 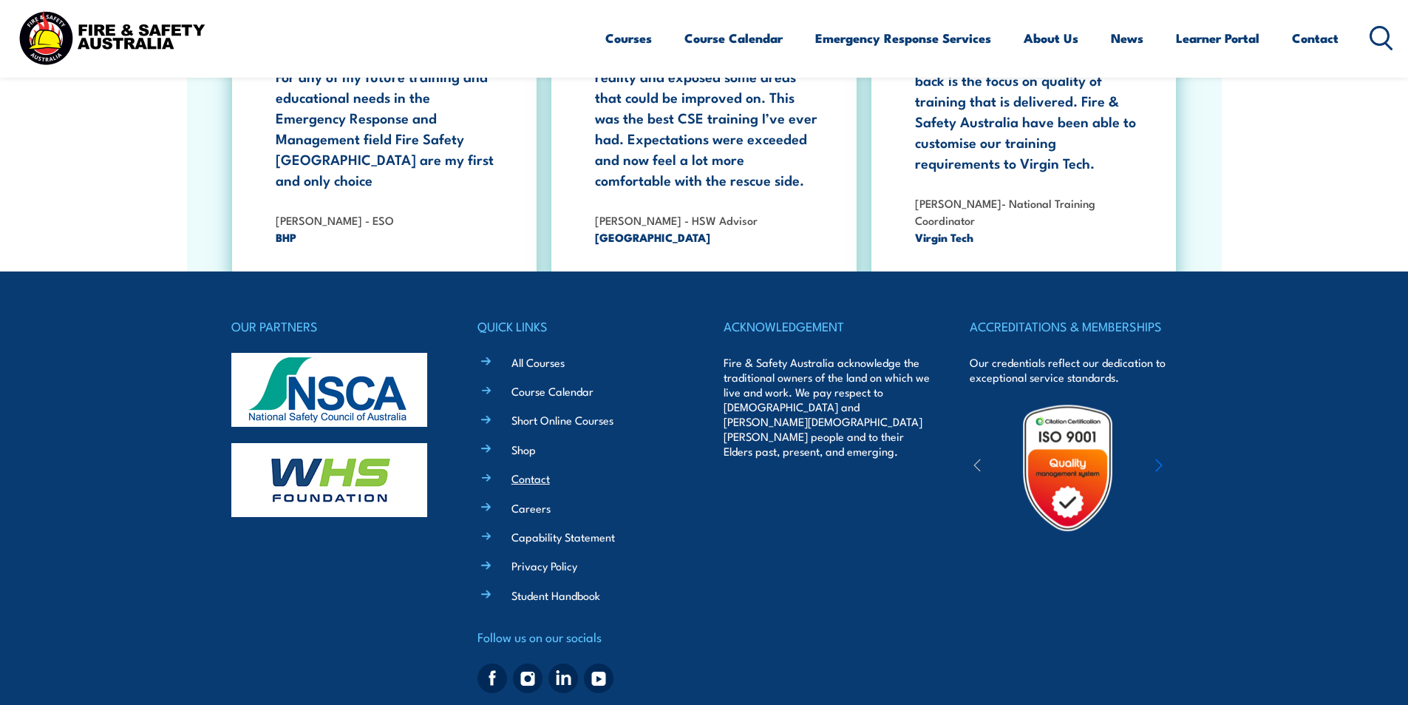 What do you see at coordinates (1028, 237) in the screenshot?
I see `span: Virgin Tech` at bounding box center [1028, 237].